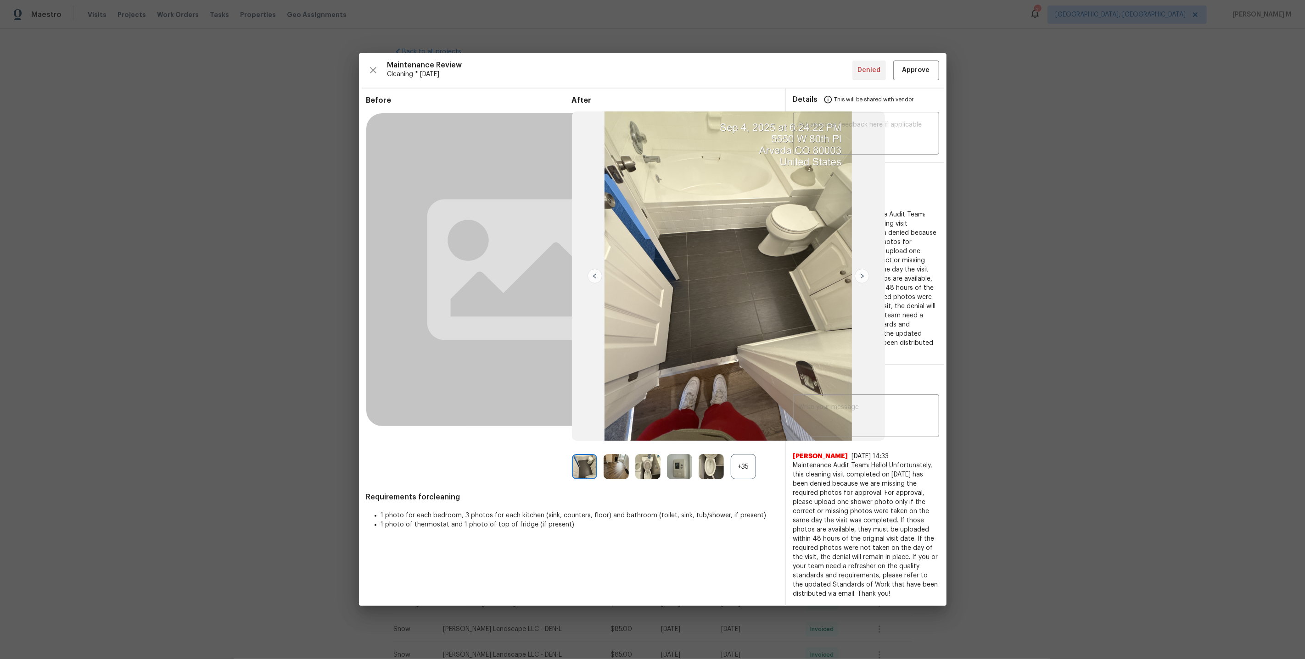  Describe the element at coordinates (916, 70) in the screenshot. I see `span: Approve` at that location.